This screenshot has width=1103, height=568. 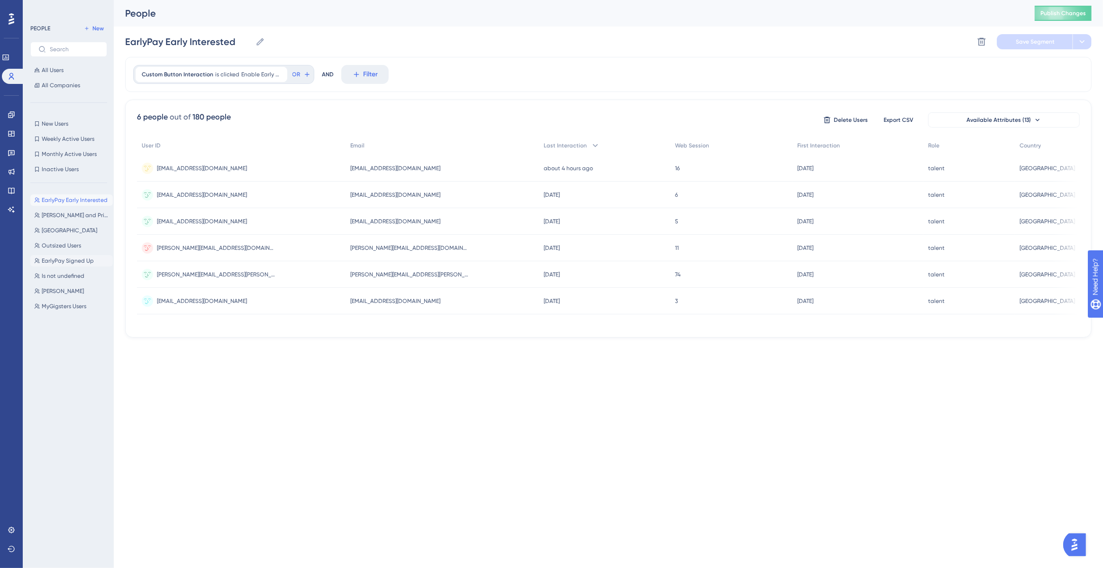 I want to click on span: 16, so click(x=677, y=168).